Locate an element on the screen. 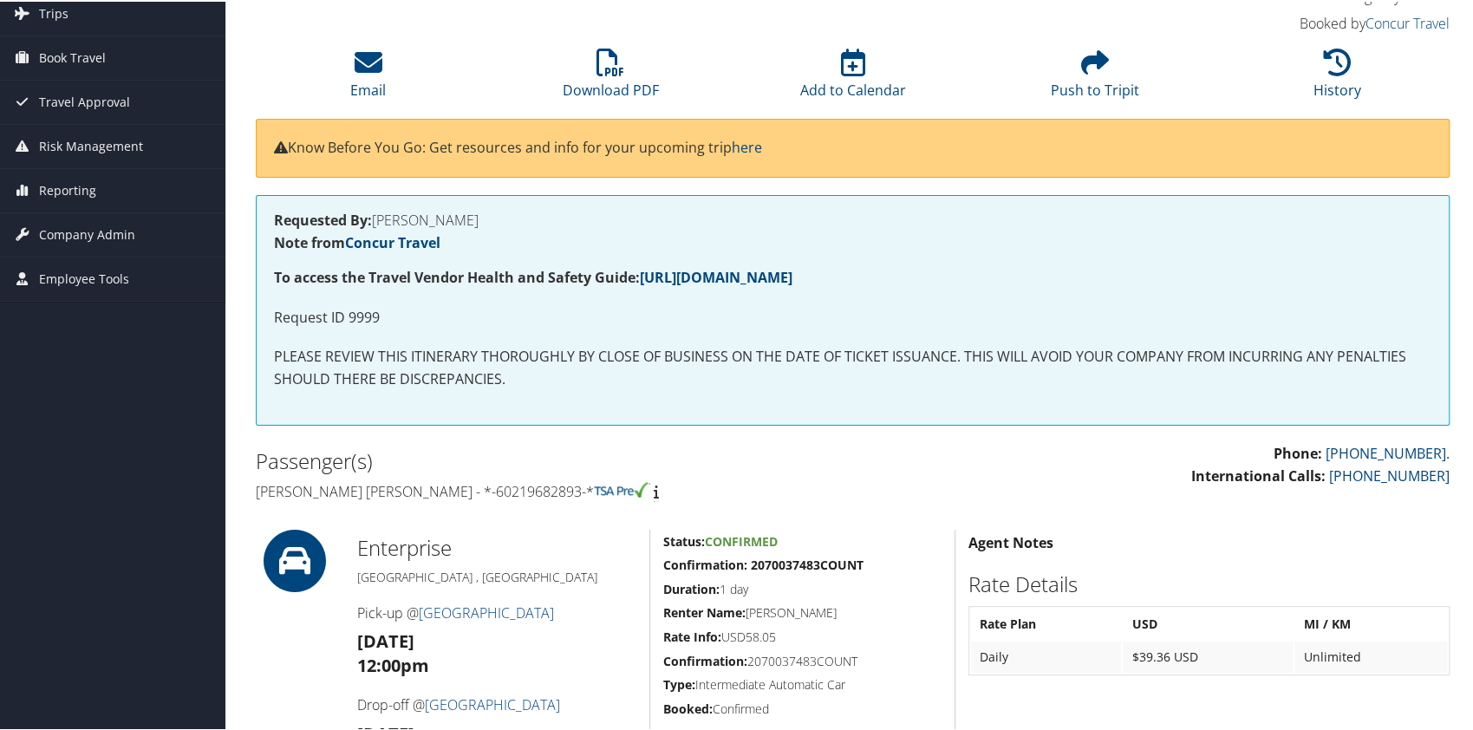 Image resolution: width=1473 pixels, height=730 pixels. span: Employee Tools is located at coordinates (84, 277).